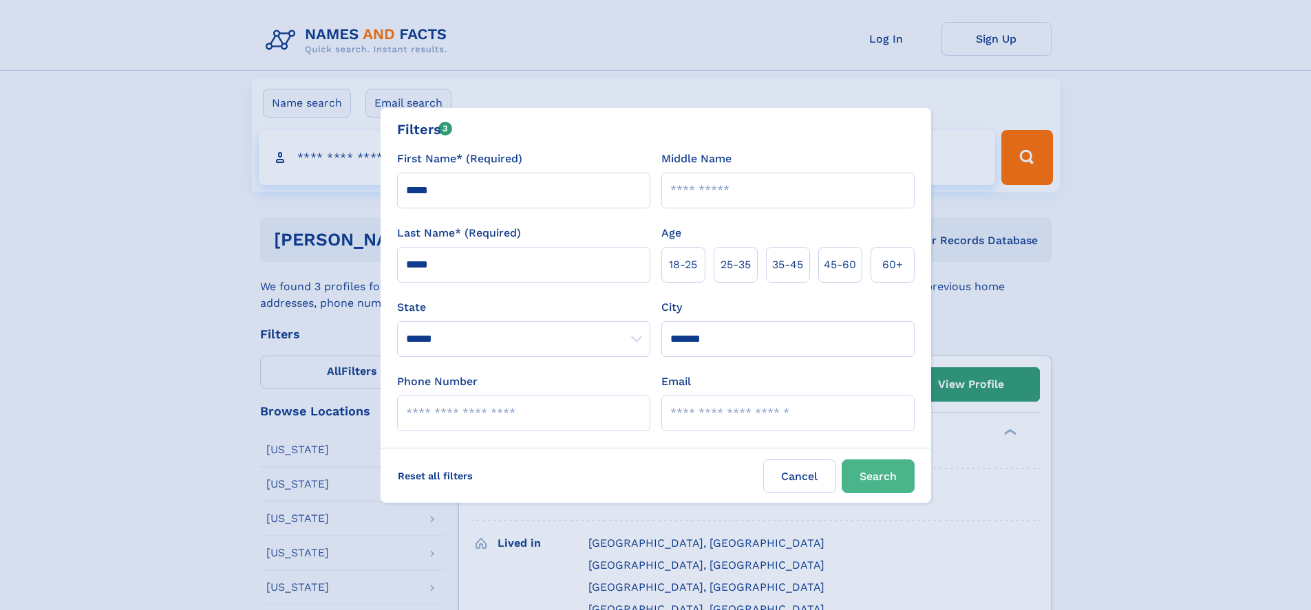 The height and width of the screenshot is (610, 1311). I want to click on span: 60+, so click(892, 265).